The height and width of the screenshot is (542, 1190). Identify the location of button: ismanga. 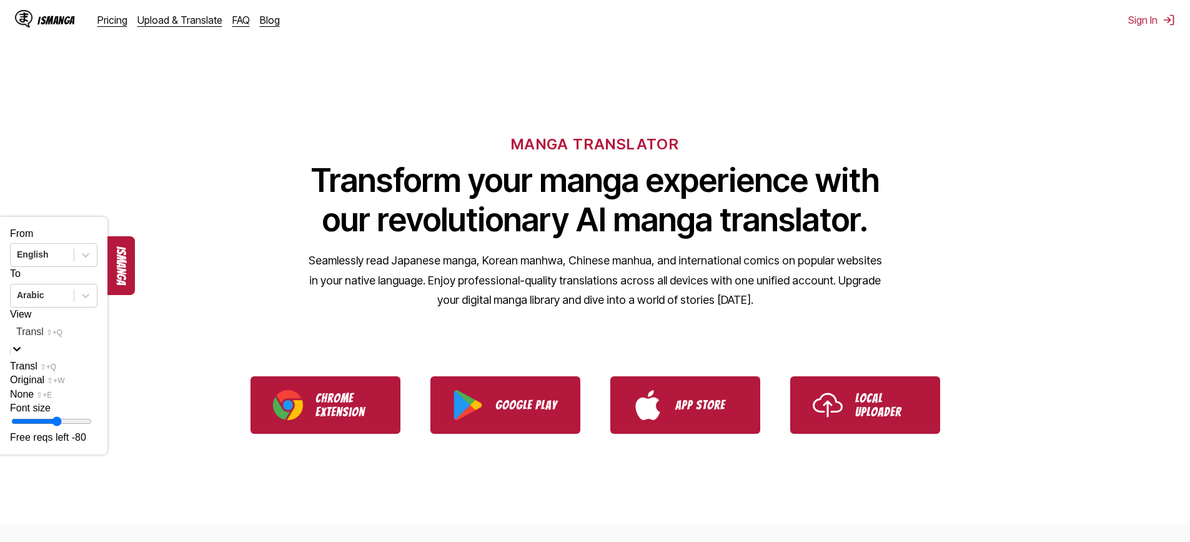
(121, 265).